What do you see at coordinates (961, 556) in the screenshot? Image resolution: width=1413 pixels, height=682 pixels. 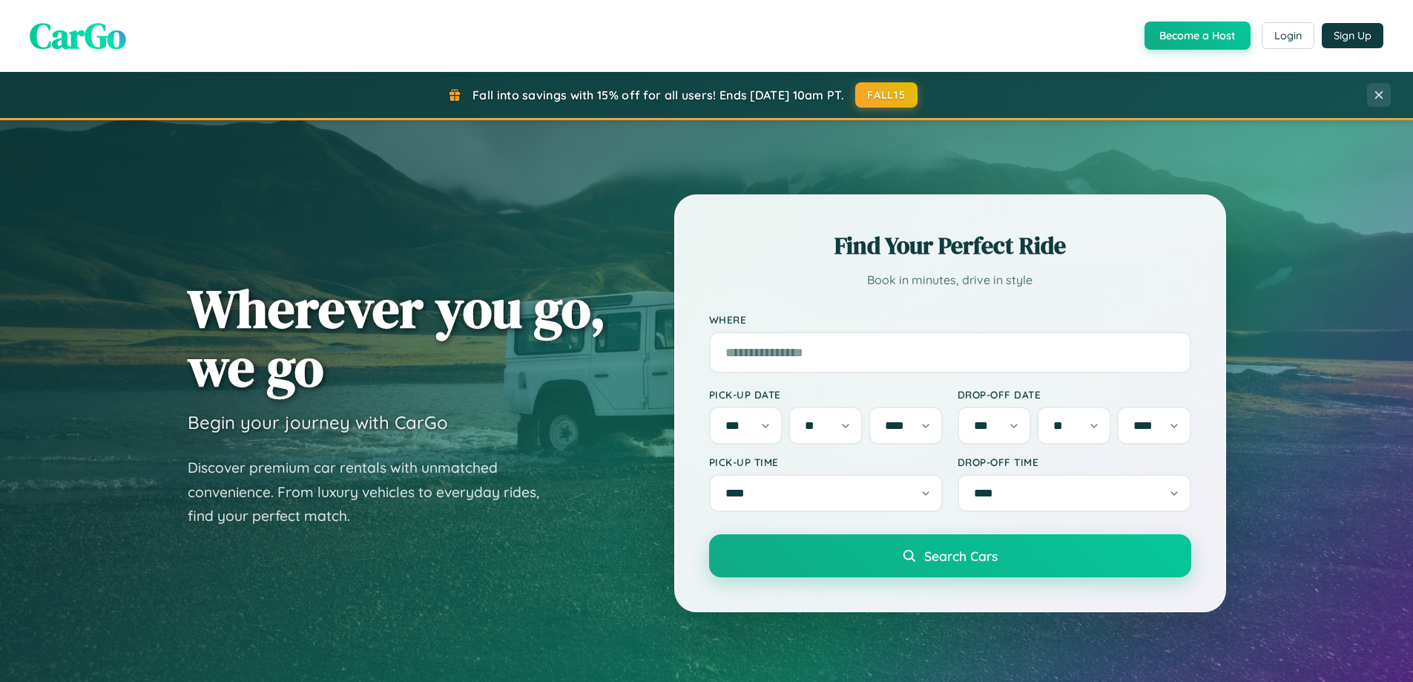 I see `span: Search Cars` at bounding box center [961, 556].